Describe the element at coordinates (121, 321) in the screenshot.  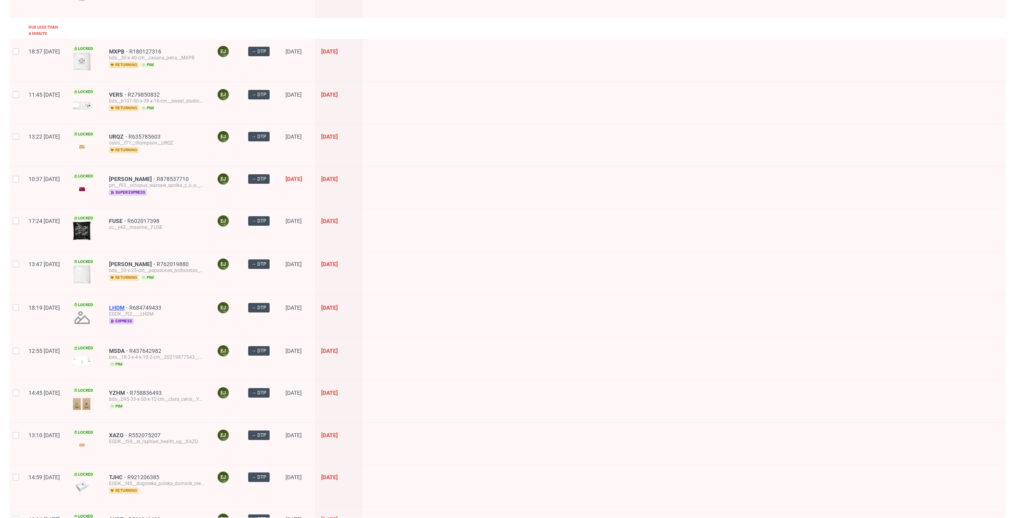
I see `span: express` at that location.